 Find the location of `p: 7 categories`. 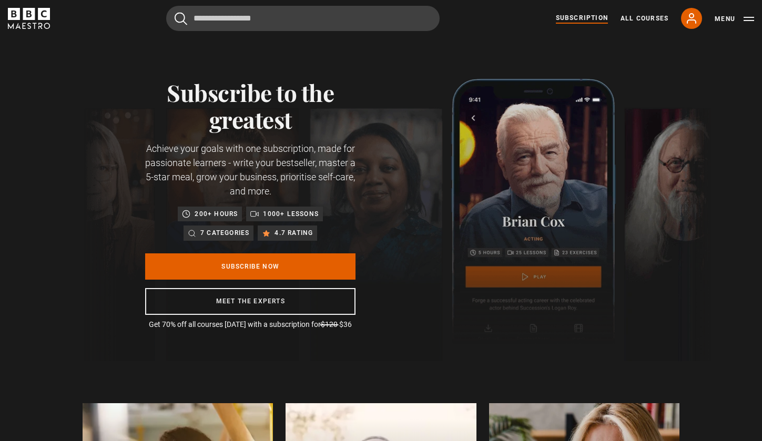

p: 7 categories is located at coordinates (225, 233).